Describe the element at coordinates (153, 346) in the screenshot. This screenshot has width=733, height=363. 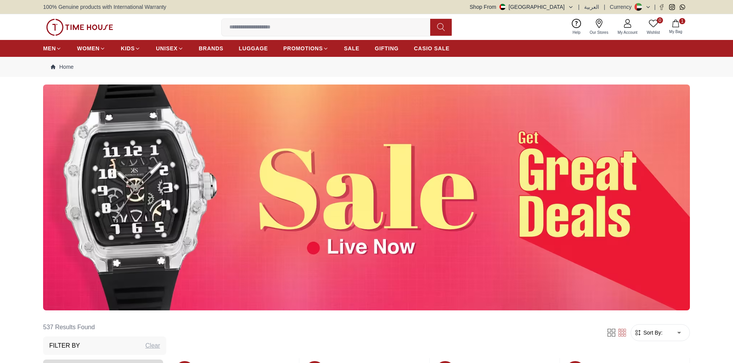
I see `div: Clear` at that location.